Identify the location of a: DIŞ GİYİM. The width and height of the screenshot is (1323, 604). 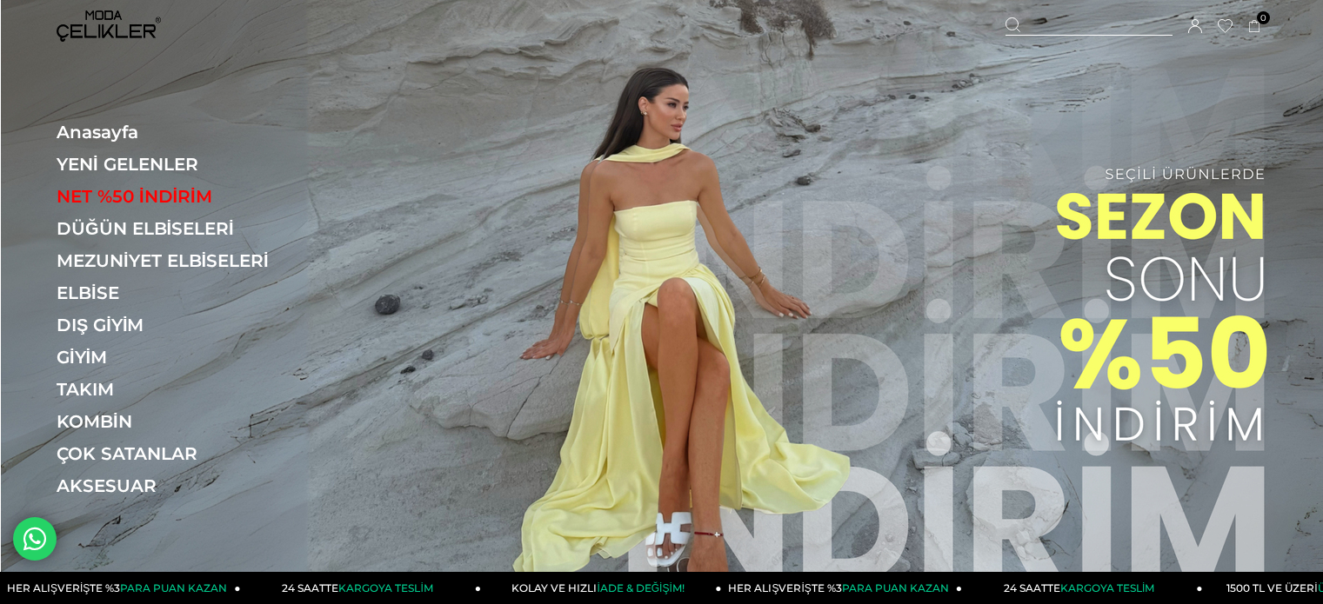
(176, 325).